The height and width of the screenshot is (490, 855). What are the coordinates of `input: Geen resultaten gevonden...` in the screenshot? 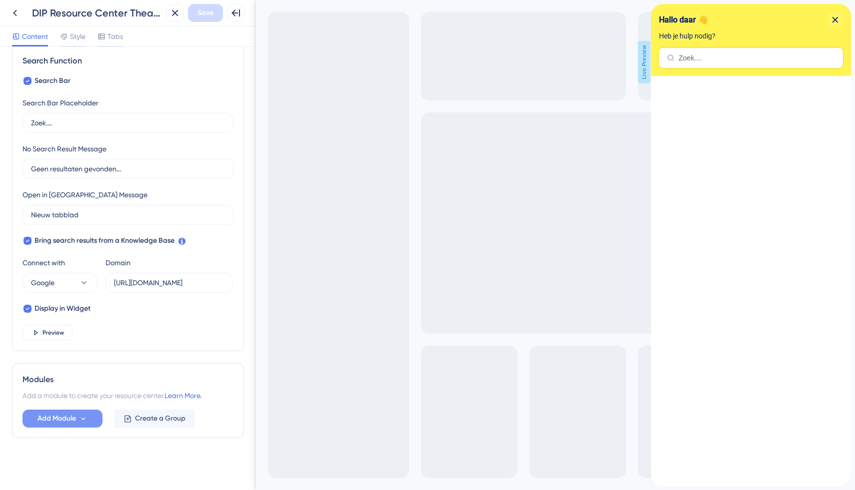 It's located at (128, 169).